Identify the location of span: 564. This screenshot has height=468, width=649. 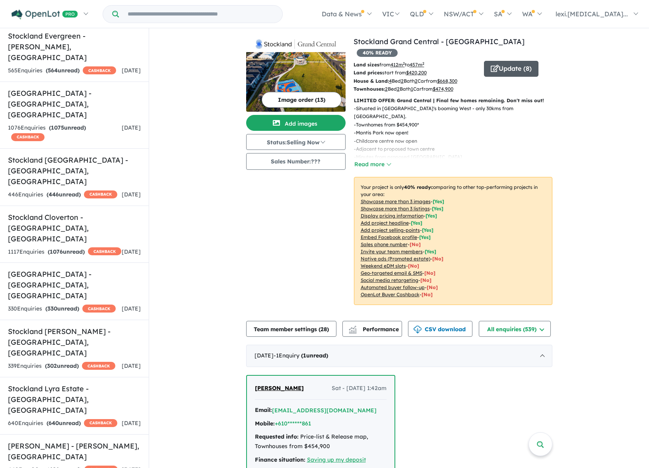
(52, 70).